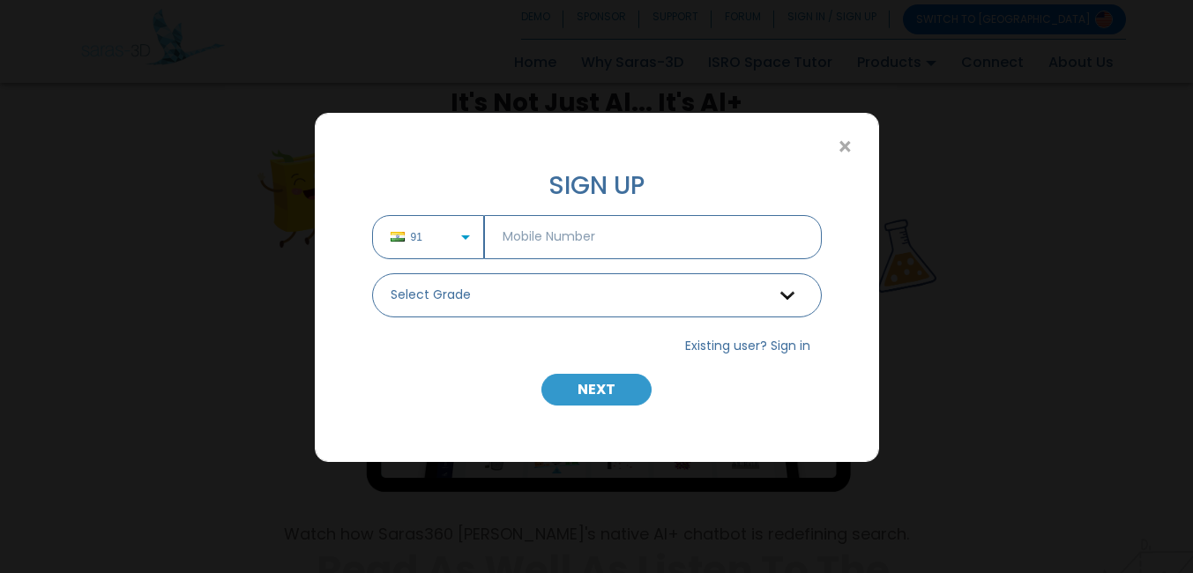 The width and height of the screenshot is (1193, 573). What do you see at coordinates (426, 237) in the screenshot?
I see `span: 91` at bounding box center [426, 237].